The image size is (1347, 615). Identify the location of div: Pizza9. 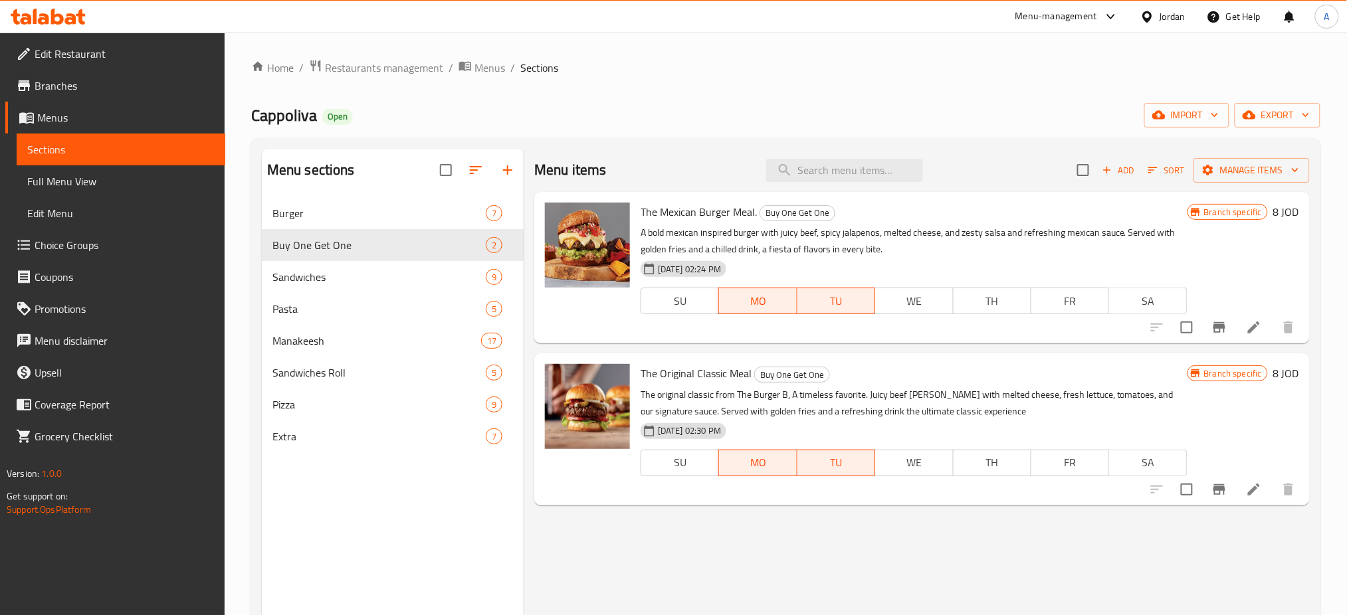
(393, 405).